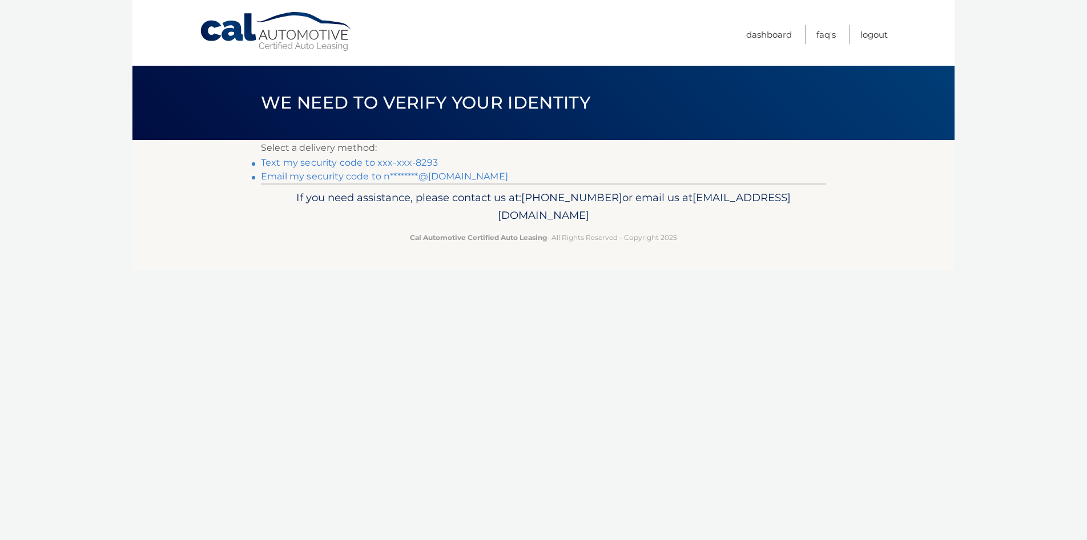  What do you see at coordinates (544, 237) in the screenshot?
I see `p: - All Rights Reserved - Copyright 2025` at bounding box center [544, 237].